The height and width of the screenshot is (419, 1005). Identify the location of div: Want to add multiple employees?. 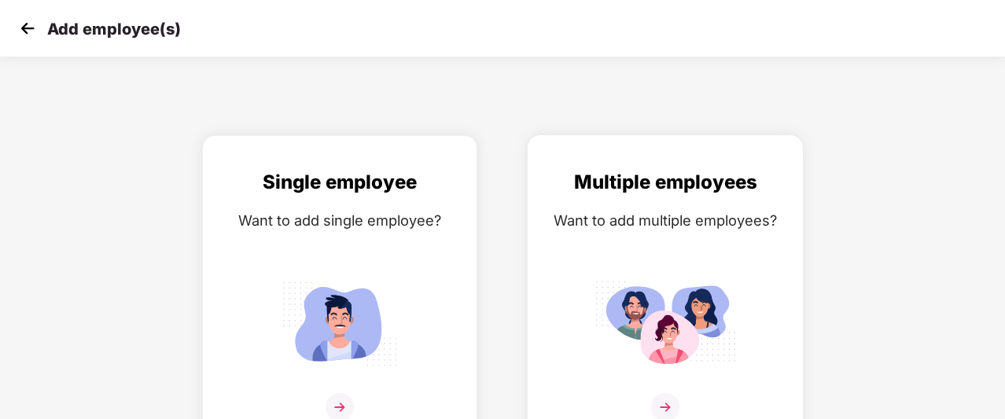
(665, 220).